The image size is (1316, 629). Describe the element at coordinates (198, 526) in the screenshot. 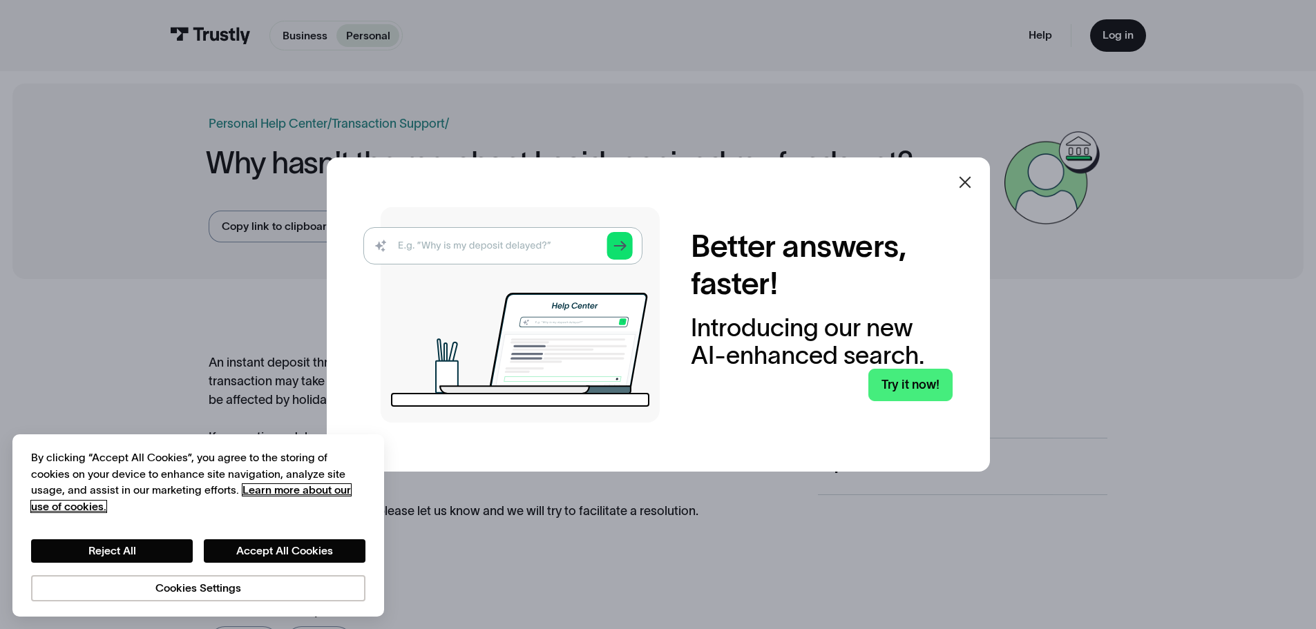

I see `div: Cookie banner` at that location.